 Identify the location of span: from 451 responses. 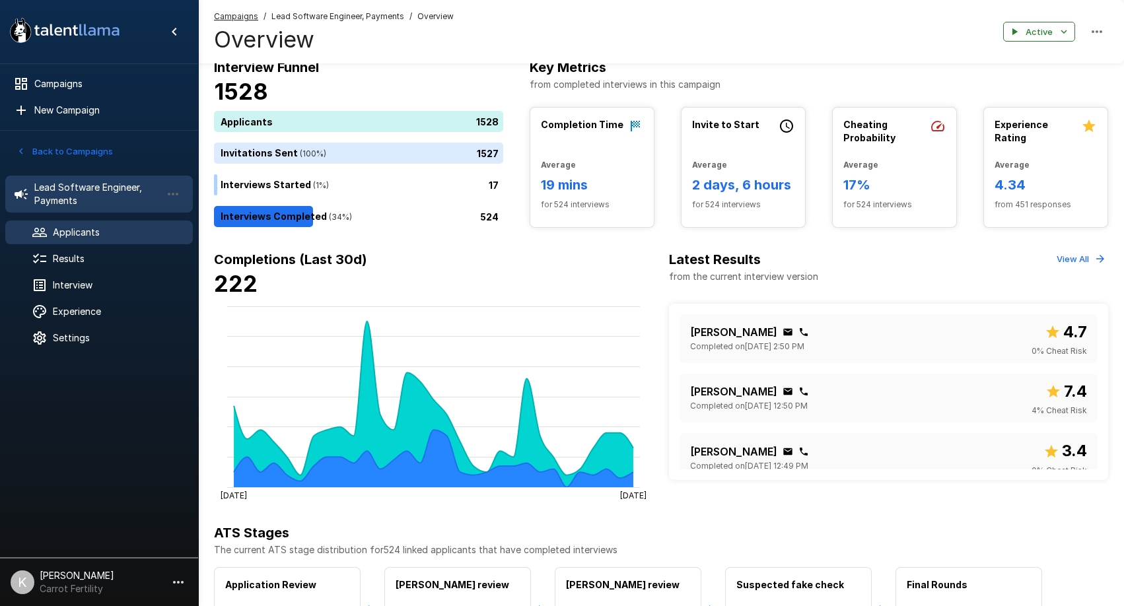
(1046, 205).